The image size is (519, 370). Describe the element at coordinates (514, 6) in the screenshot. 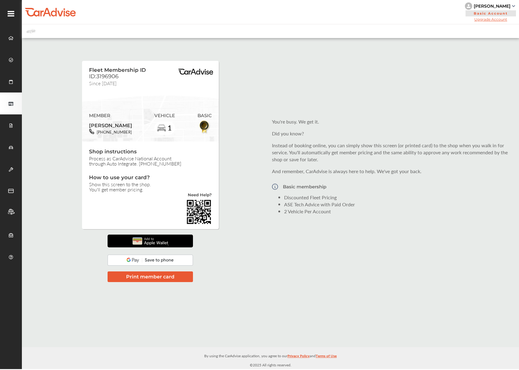

I see `img: sCxJUJ+qAmfqhQGDUl18vwLg4ZYJ6CxN7XmbOMBAAAAAElFTkSuQmCC` at that location.